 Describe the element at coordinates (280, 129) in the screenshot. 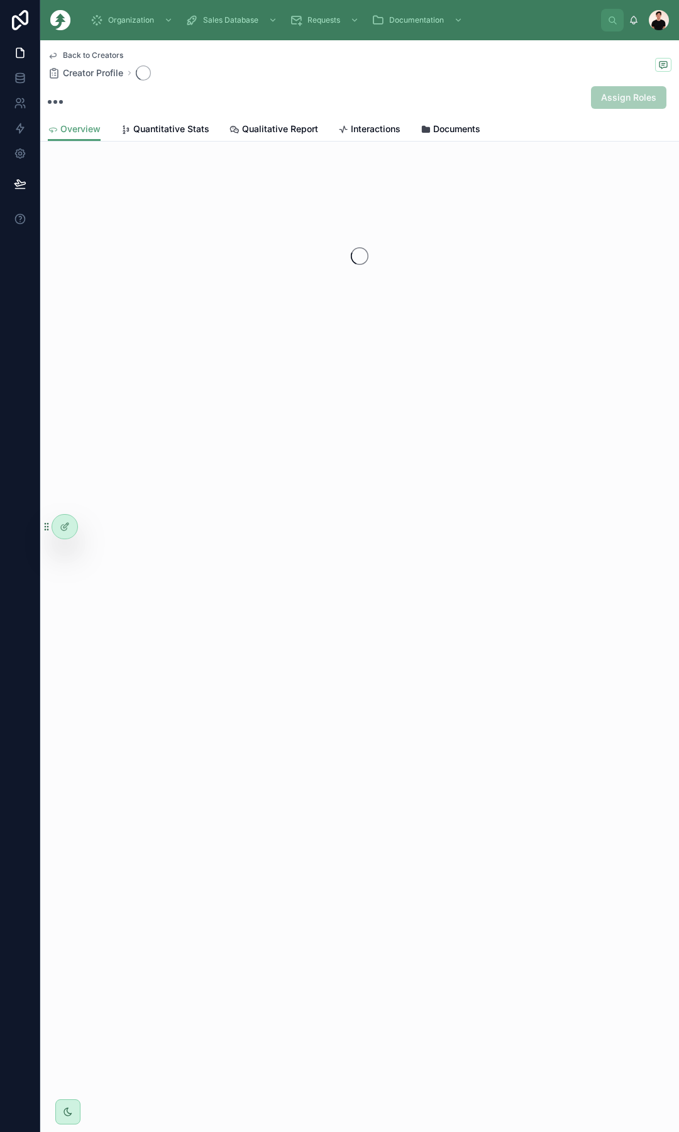

I see `span: Qualitative Report` at that location.